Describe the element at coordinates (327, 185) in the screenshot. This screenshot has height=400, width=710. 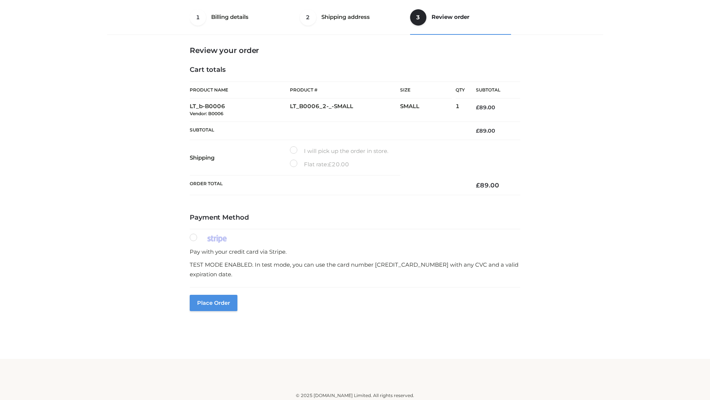
I see `th: Order Total` at that location.